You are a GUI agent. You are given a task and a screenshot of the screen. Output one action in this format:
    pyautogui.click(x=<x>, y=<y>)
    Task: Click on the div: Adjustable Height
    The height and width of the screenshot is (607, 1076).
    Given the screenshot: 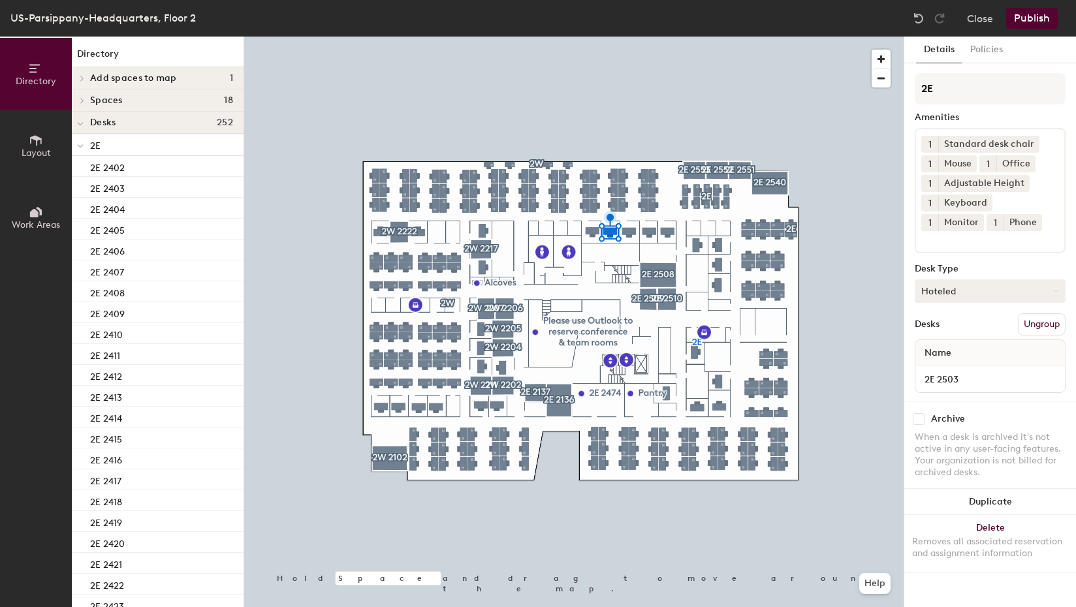 What is the action you would take?
    pyautogui.click(x=984, y=184)
    